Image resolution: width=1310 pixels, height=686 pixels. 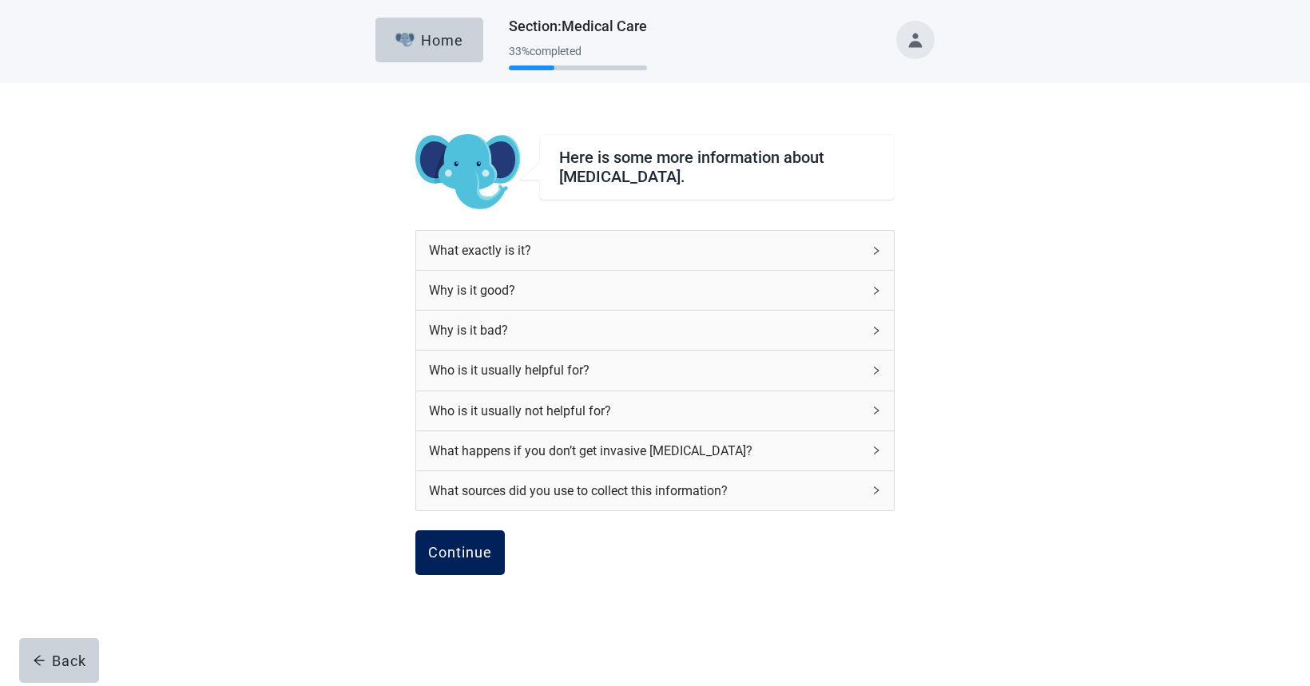 I want to click on button: arrow-leftBack, so click(x=59, y=661).